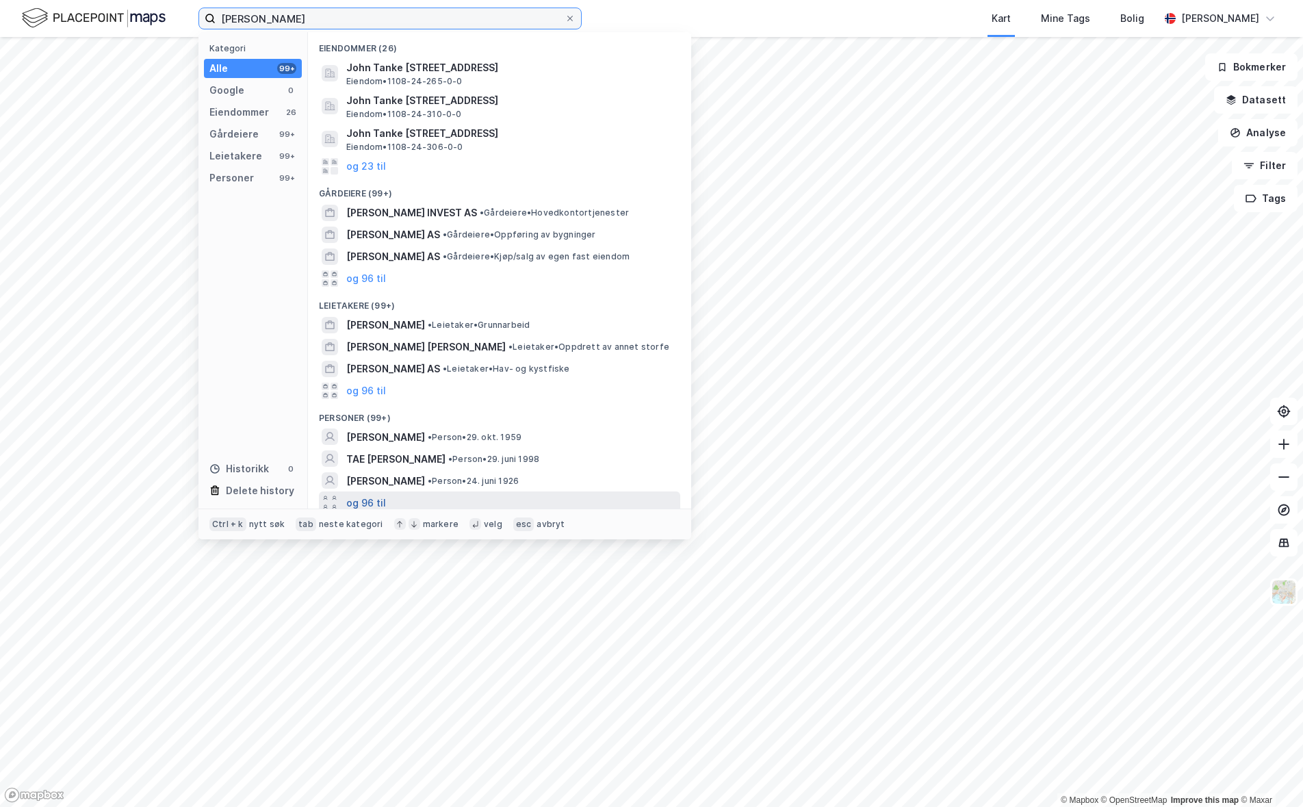 The image size is (1303, 807). I want to click on div: Personer (99+), so click(500, 414).